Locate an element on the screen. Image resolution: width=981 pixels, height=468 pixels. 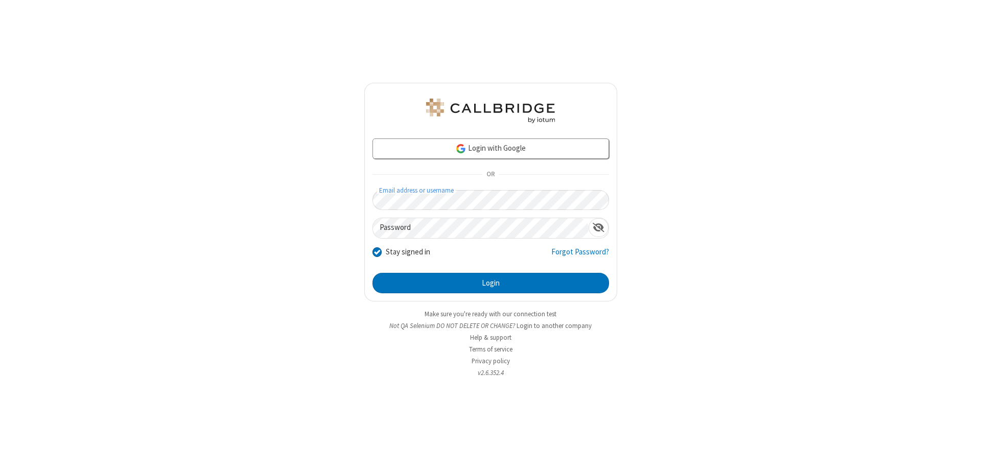
div: Show password is located at coordinates (599, 227).